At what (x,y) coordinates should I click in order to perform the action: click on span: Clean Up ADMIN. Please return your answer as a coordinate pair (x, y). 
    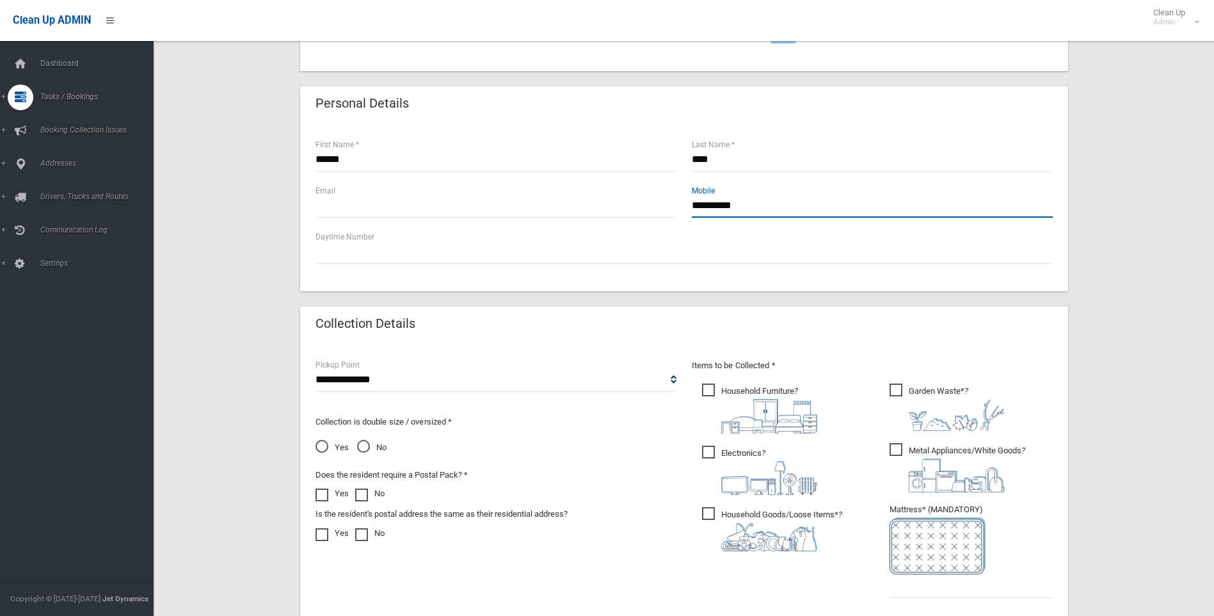
    Looking at the image, I should click on (52, 20).